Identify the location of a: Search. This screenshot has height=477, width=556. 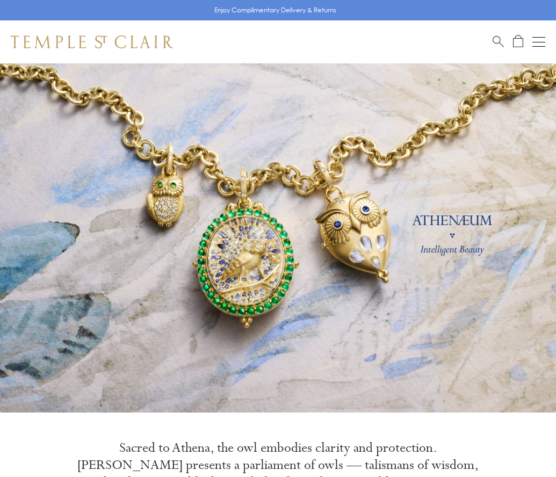
(498, 41).